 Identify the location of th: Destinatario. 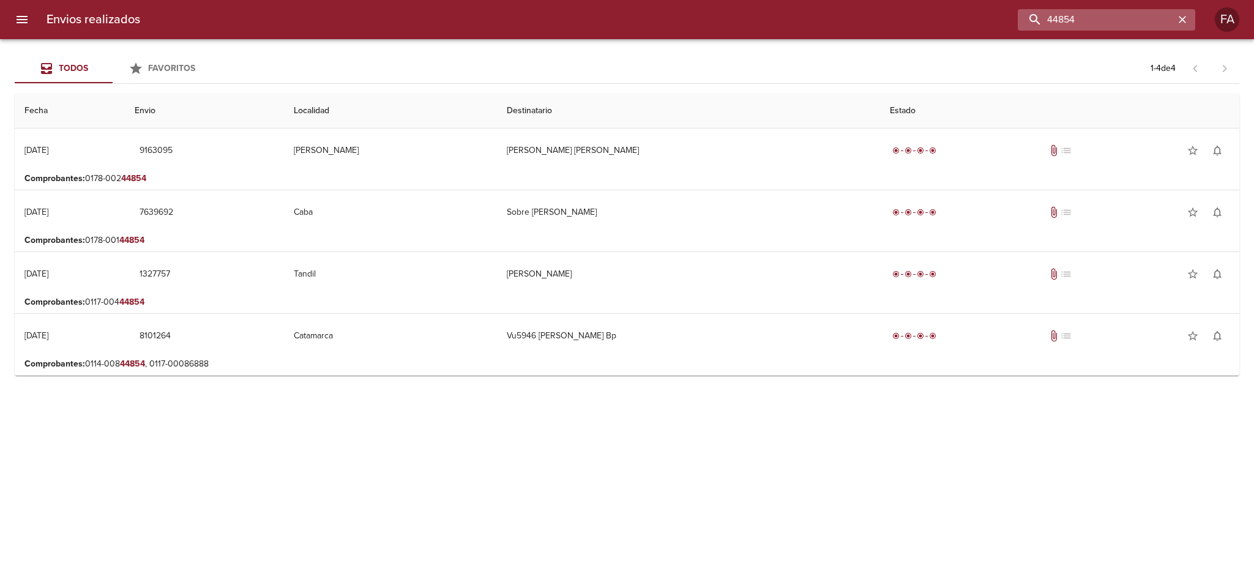
(688, 111).